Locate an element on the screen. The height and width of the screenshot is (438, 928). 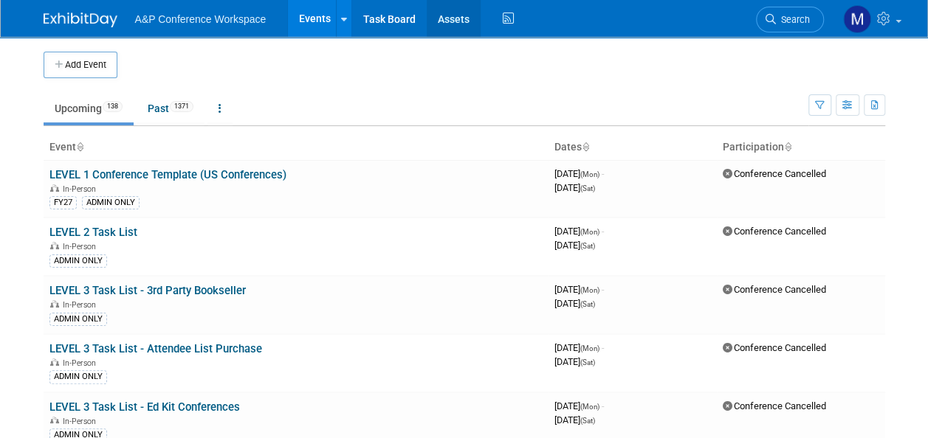
a: LEVEL 2 Task List is located at coordinates (93, 233).